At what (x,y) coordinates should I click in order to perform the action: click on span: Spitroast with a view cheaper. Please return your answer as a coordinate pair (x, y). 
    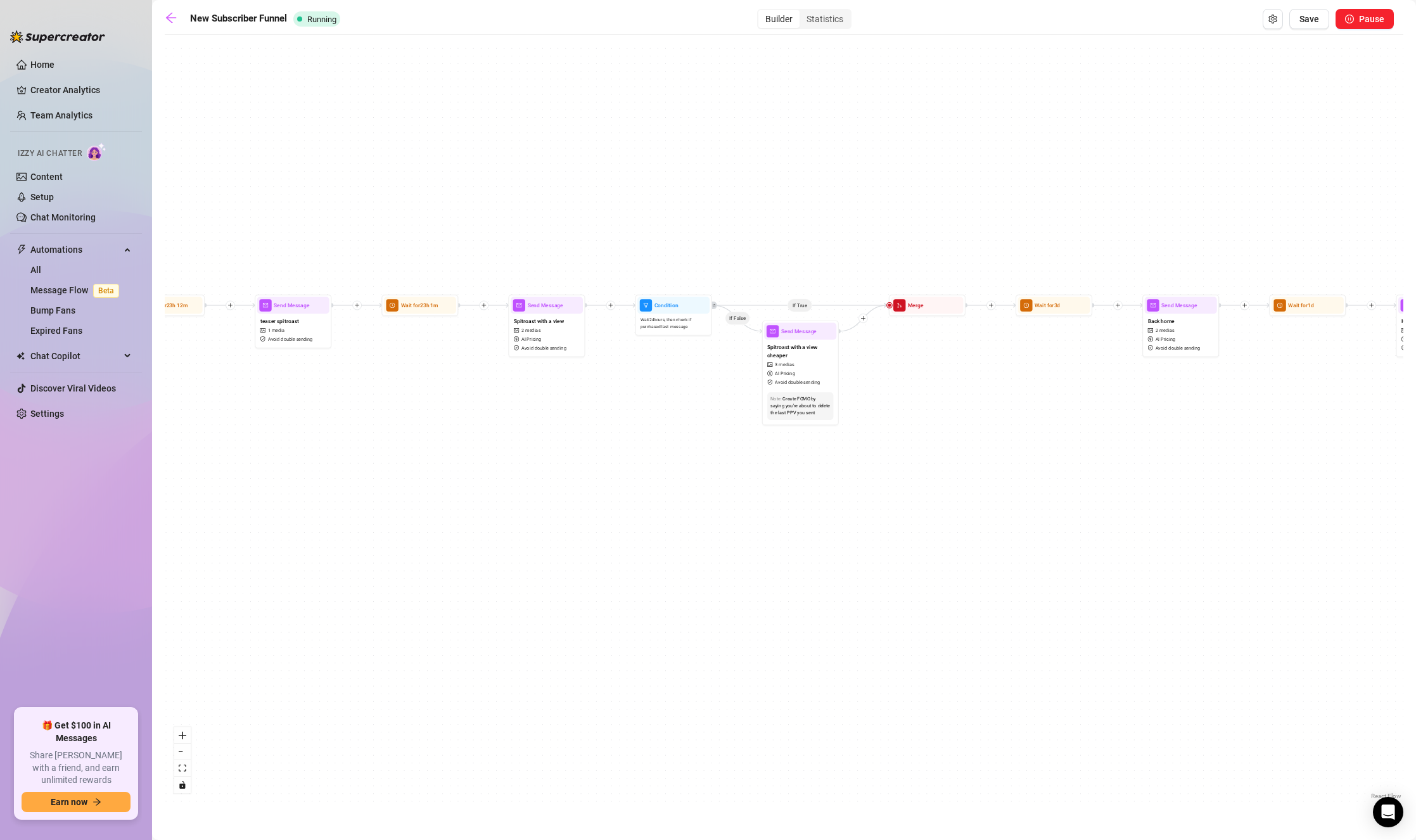
    Looking at the image, I should click on (800, 351).